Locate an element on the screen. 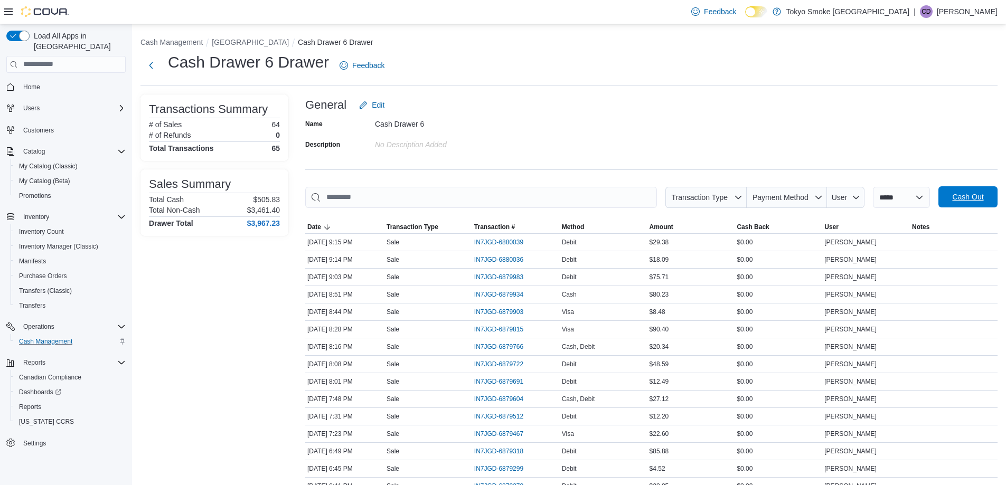  span: Catalog is located at coordinates (34, 152).